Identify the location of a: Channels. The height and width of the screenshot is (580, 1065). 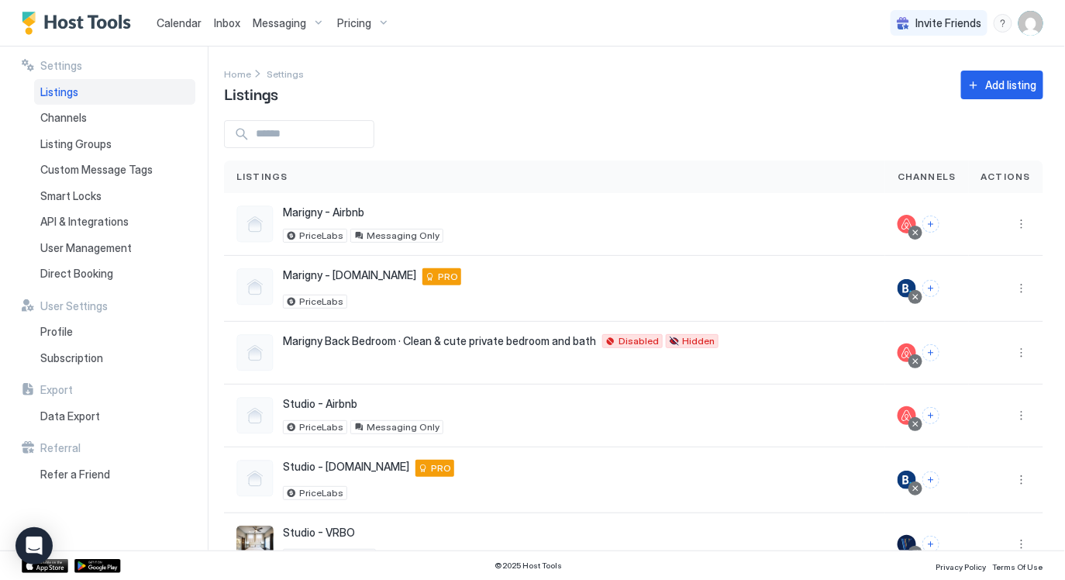
(115, 118).